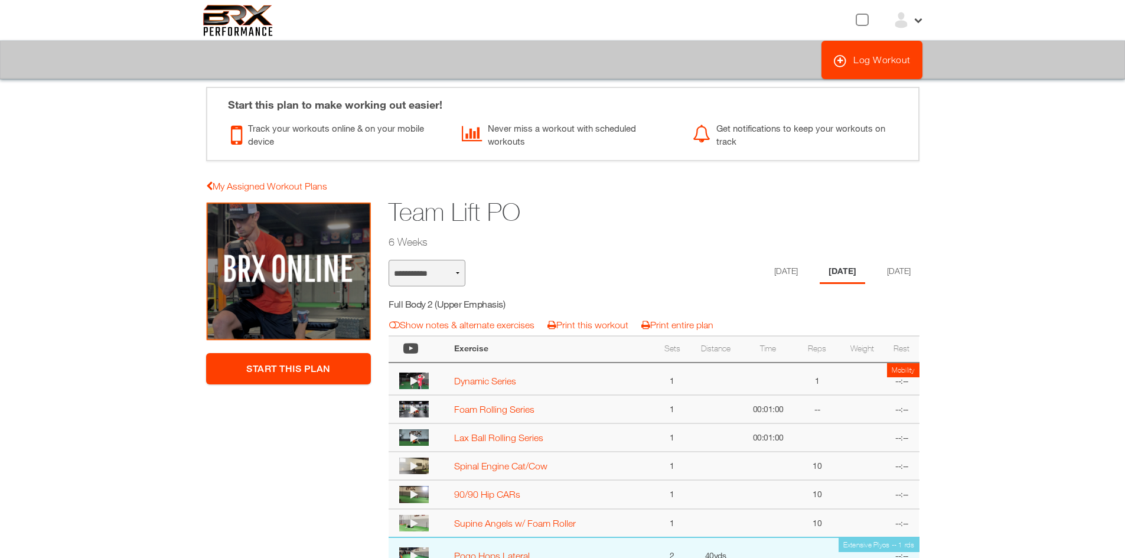 The image size is (1125, 558). Describe the element at coordinates (608, 212) in the screenshot. I see `h1: Team Lift PO` at that location.